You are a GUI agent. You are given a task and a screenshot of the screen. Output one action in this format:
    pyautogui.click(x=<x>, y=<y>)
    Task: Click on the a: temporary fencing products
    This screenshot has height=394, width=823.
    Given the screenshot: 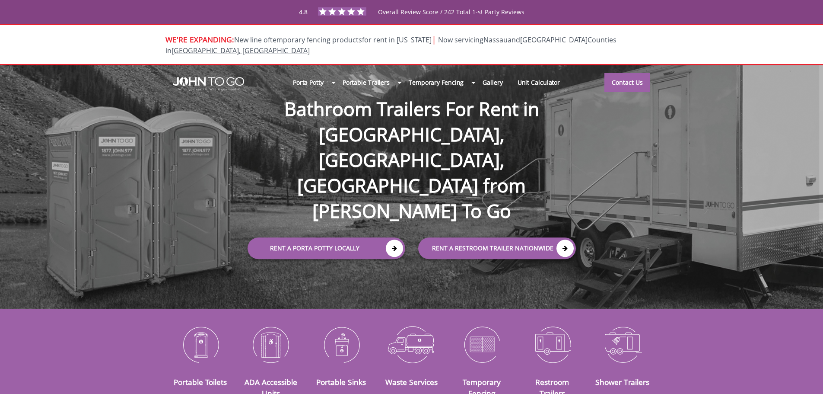 What is the action you would take?
    pyautogui.click(x=316, y=40)
    